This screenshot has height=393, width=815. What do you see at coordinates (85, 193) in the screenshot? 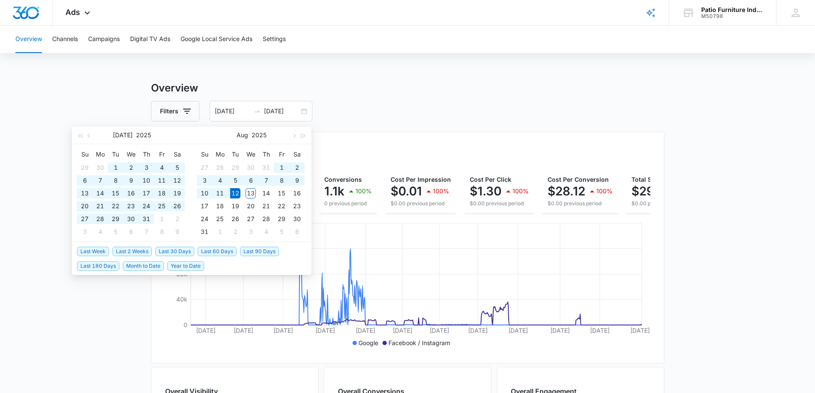
I see `td: 2025-07-13` at bounding box center [85, 193].